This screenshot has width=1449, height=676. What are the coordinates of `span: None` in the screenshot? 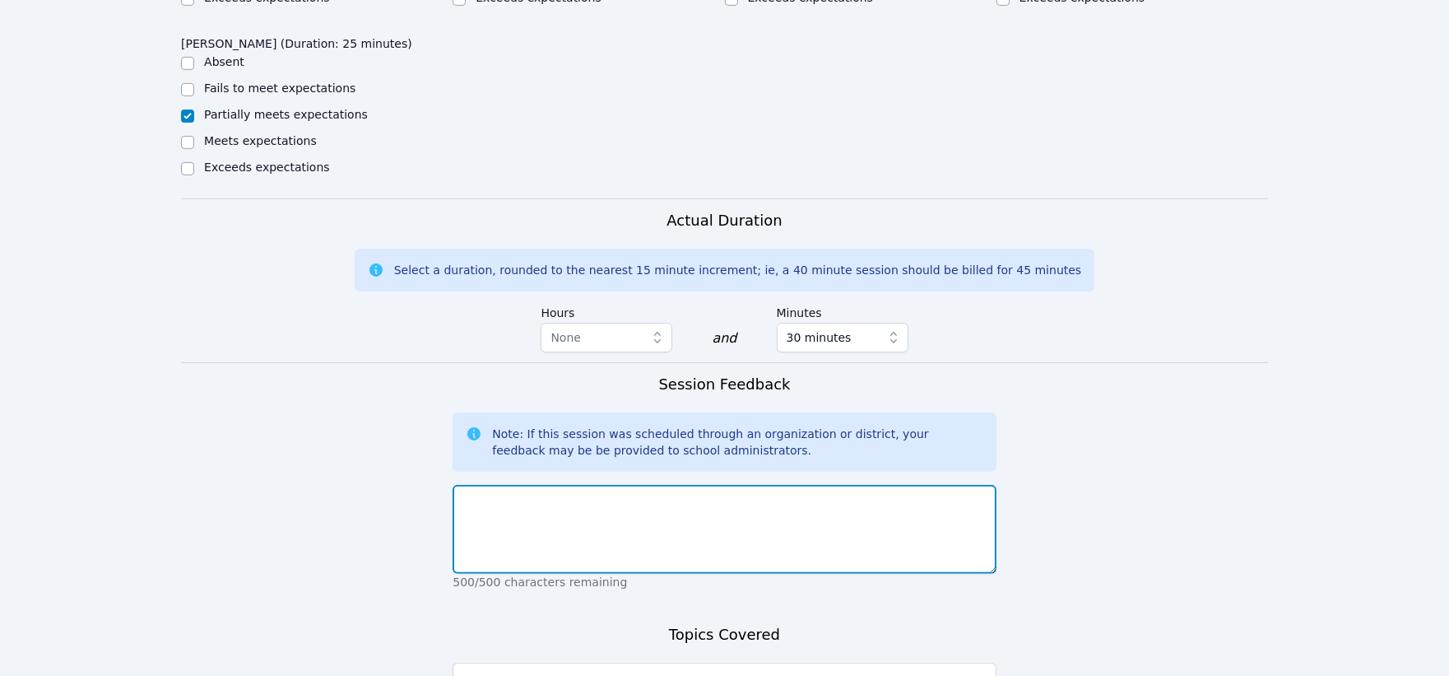 It's located at (565, 337).